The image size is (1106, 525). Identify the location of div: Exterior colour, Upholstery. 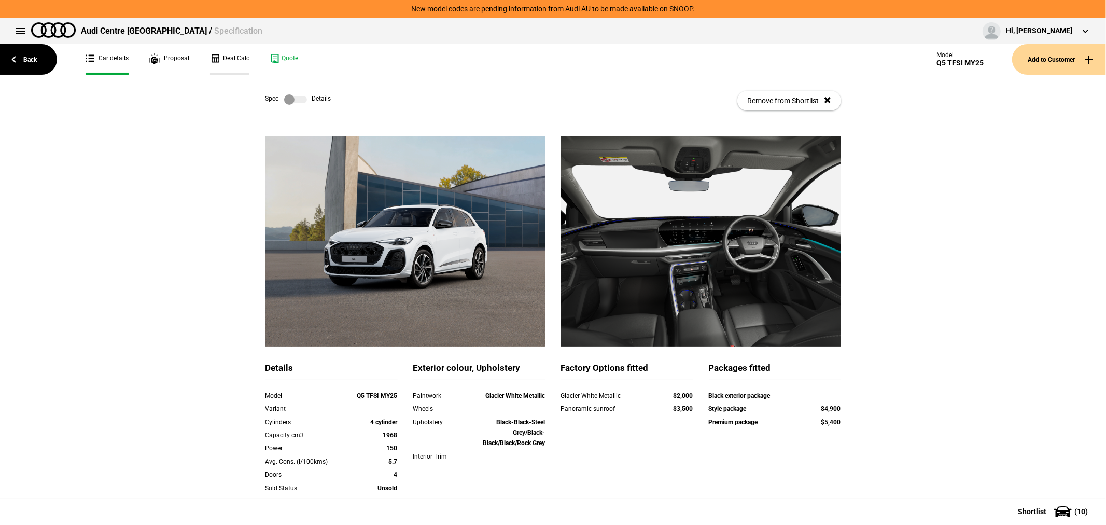
(479, 371).